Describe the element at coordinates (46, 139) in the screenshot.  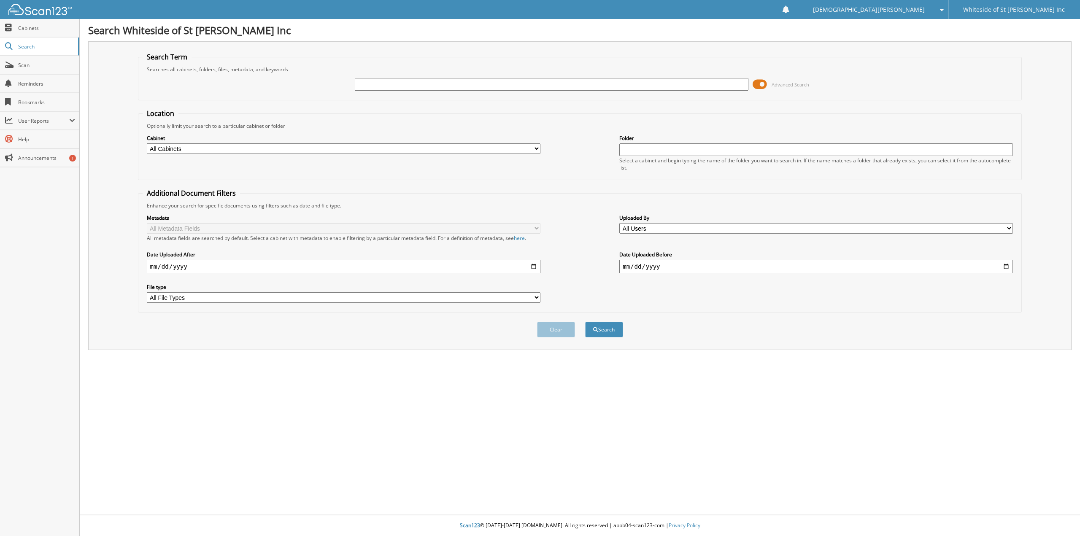
I see `span: Help` at that location.